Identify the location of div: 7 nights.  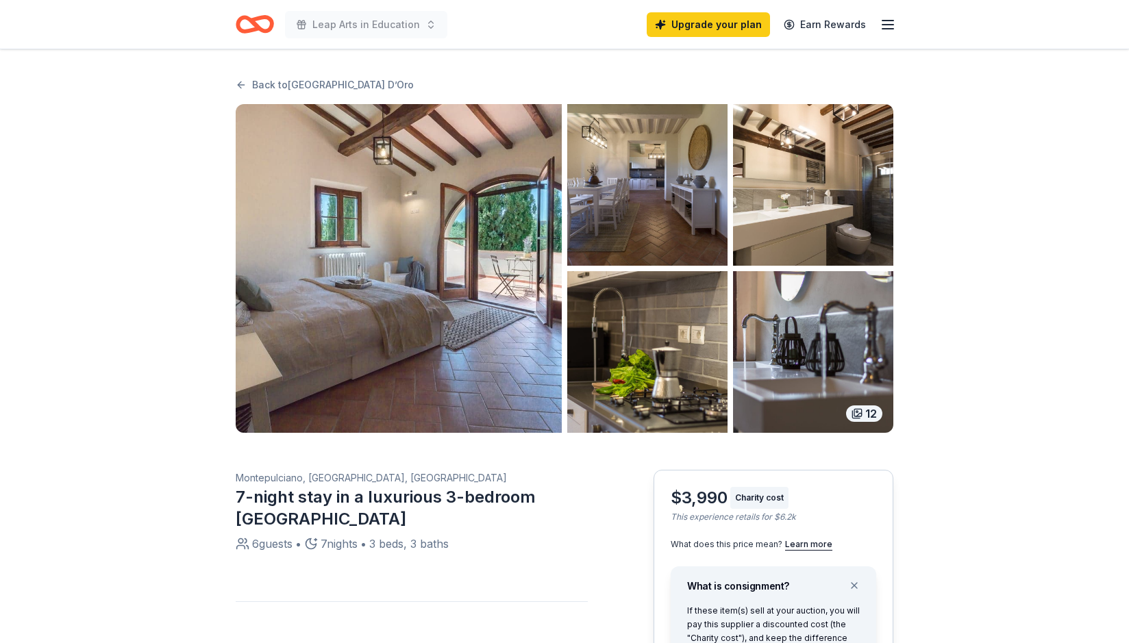
(339, 544).